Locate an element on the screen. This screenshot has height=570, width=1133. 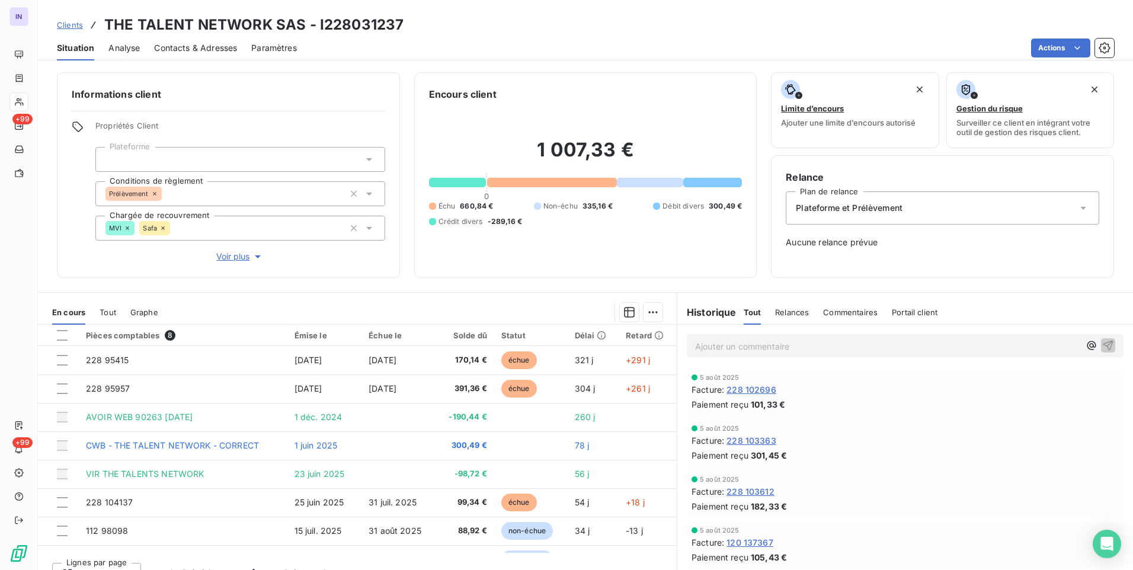
span: +291 j is located at coordinates (638, 360).